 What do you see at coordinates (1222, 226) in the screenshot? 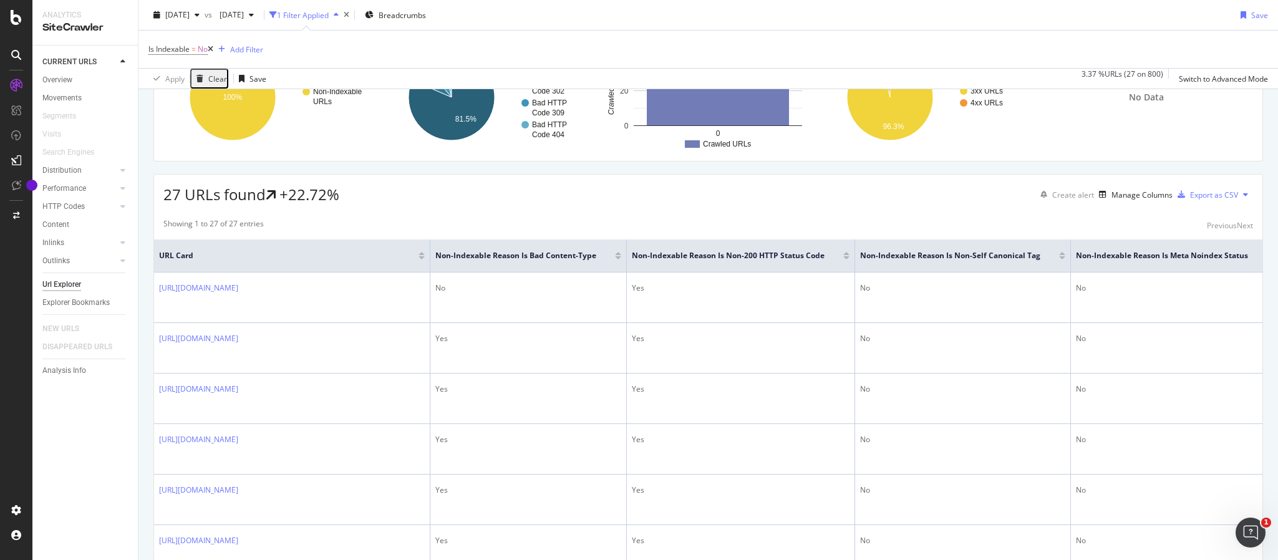
I see `button: Previous` at bounding box center [1222, 226].